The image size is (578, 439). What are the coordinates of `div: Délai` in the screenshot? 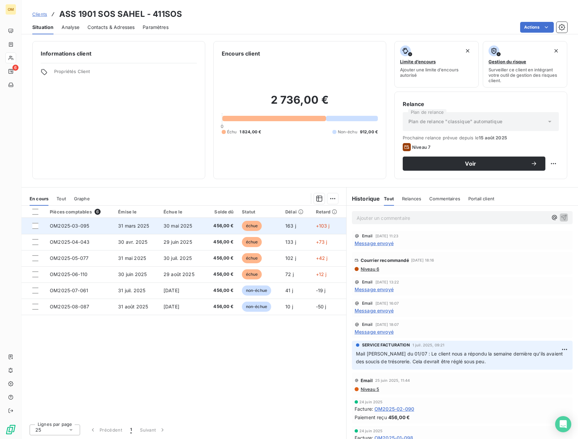 It's located at (296, 212).